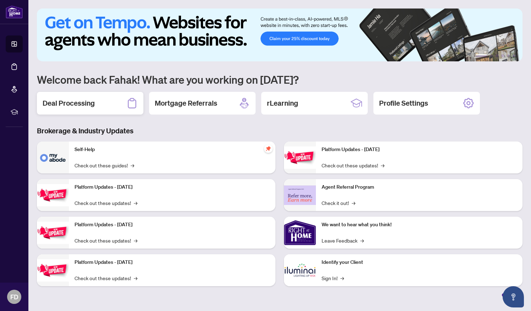 This screenshot has width=531, height=311. I want to click on button: 1, so click(481, 56).